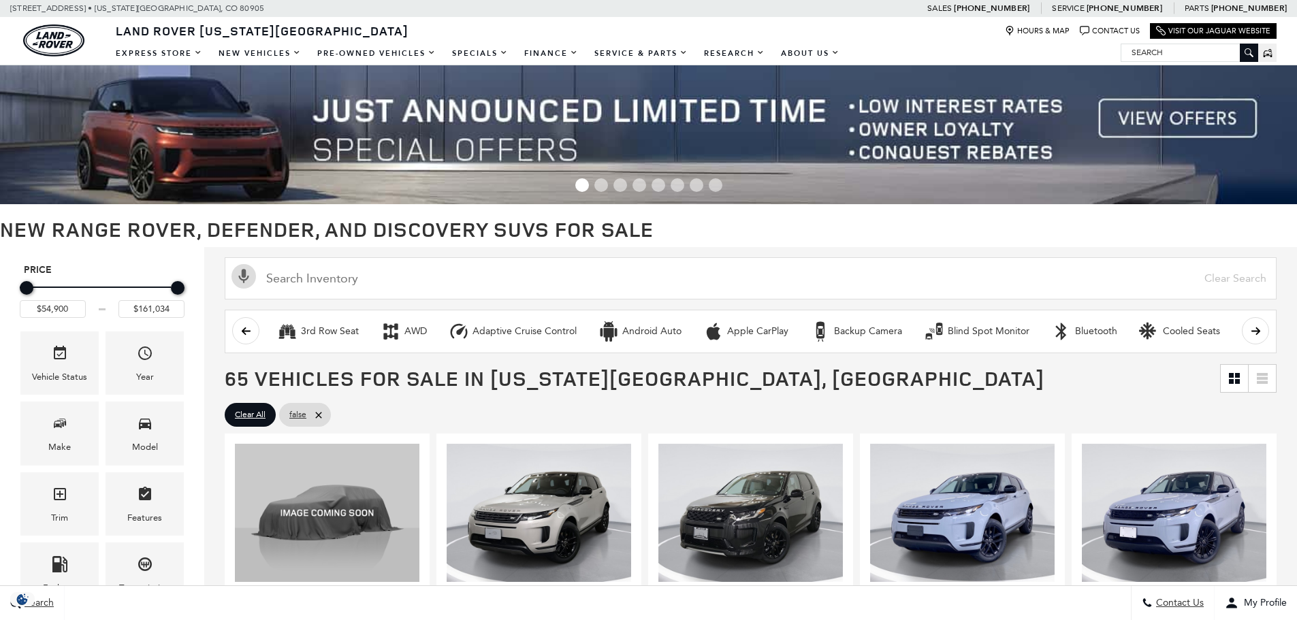 The height and width of the screenshot is (620, 1297). Describe the element at coordinates (144, 588) in the screenshot. I see `div: Transmission` at that location.